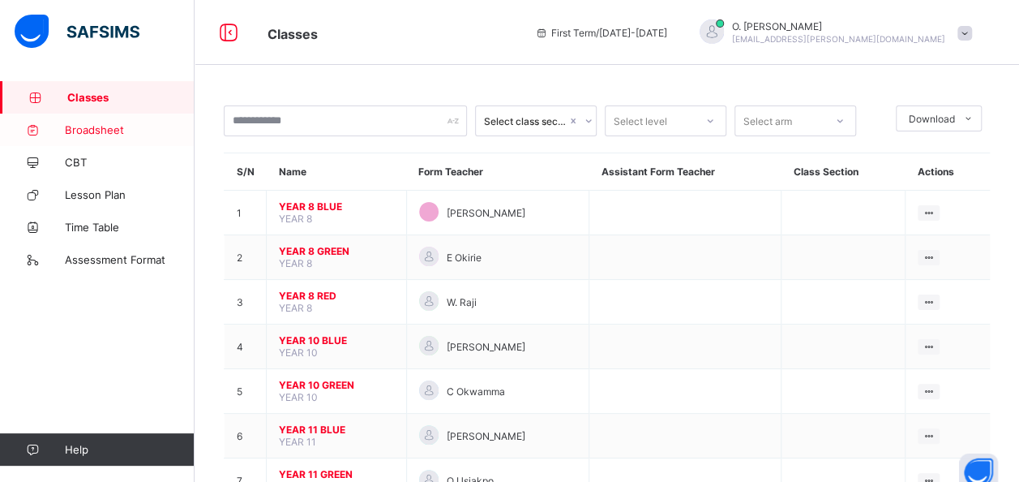  I want to click on div: O.Popoola, so click(832, 32).